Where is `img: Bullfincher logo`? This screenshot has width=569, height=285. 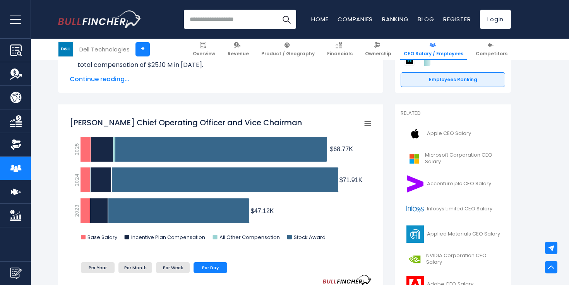
img: Bullfincher logo is located at coordinates (100, 19).